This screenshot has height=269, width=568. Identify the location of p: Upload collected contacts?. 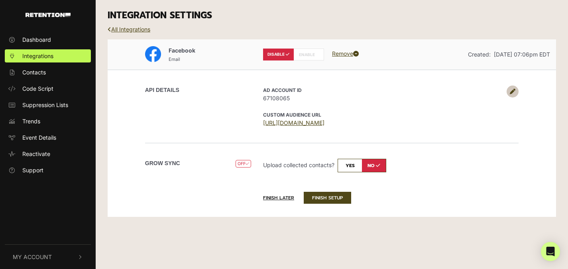
(382, 166).